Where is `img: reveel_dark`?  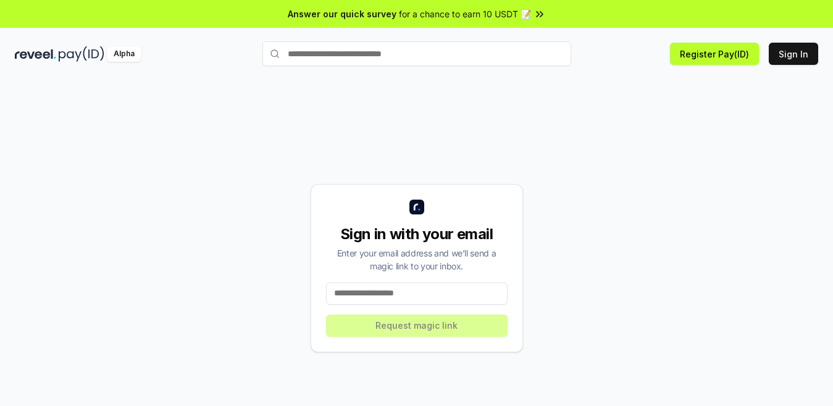
img: reveel_dark is located at coordinates (35, 54).